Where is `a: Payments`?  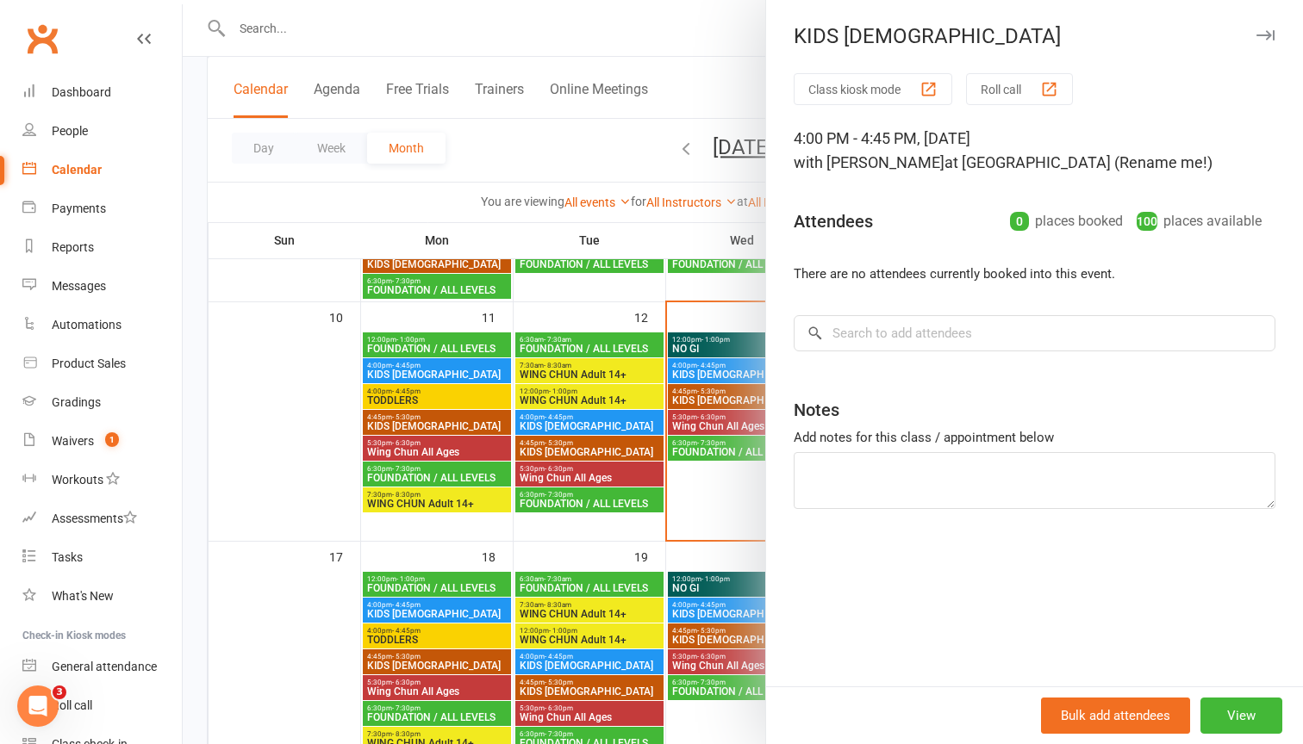 a: Payments is located at coordinates (102, 209).